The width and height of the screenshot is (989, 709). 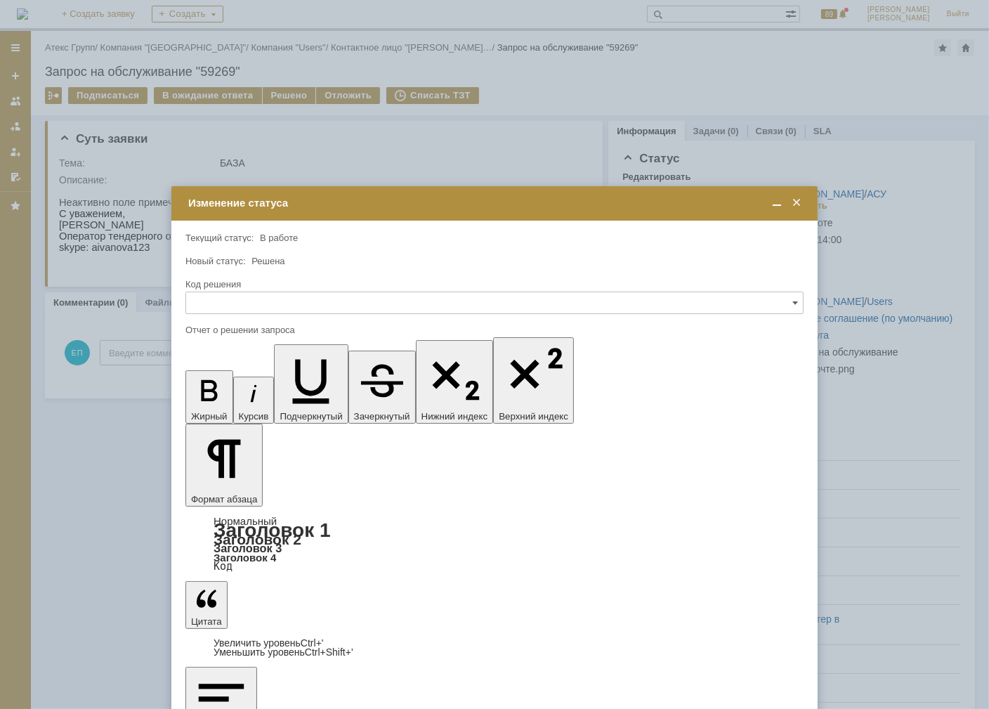 I want to click on span: Формат абзаца, so click(x=224, y=499).